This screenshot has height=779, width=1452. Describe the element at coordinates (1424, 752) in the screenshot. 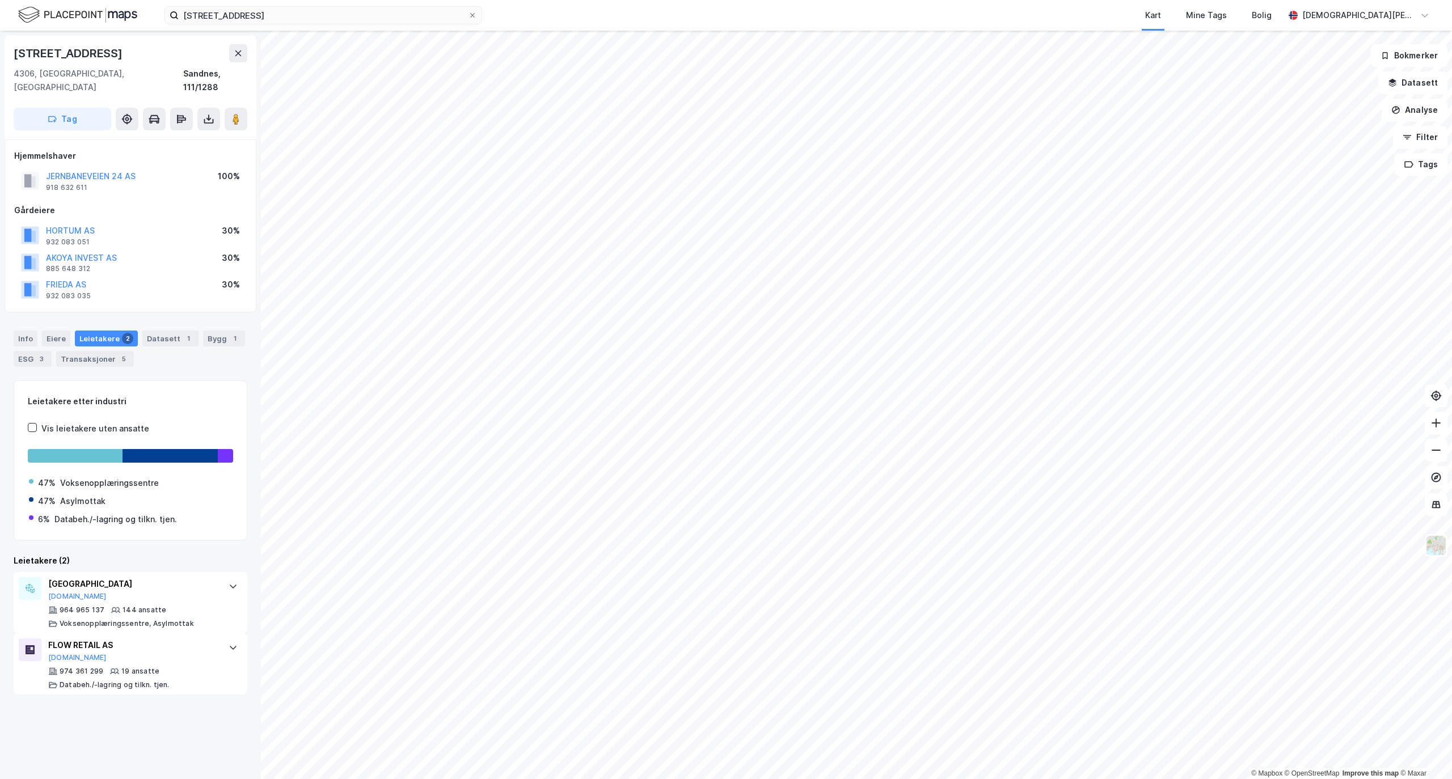

I see `div: Kontrollprogram for chat` at that location.